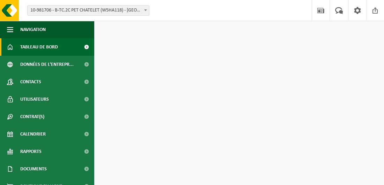  I want to click on span: Données de l'entrepr..., so click(47, 65).